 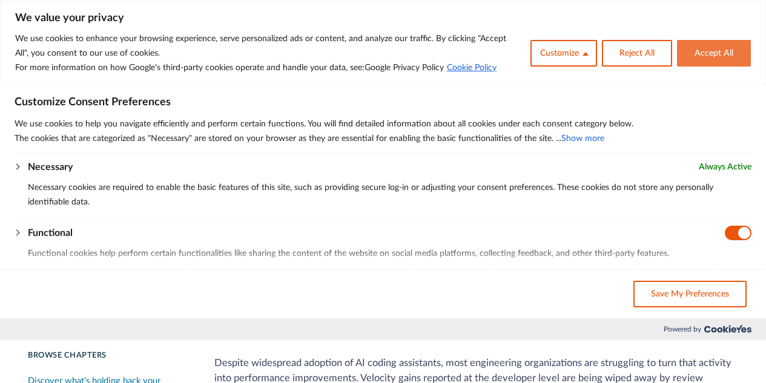 What do you see at coordinates (727, 329) in the screenshot?
I see `img: Cookieyes logo` at bounding box center [727, 329].